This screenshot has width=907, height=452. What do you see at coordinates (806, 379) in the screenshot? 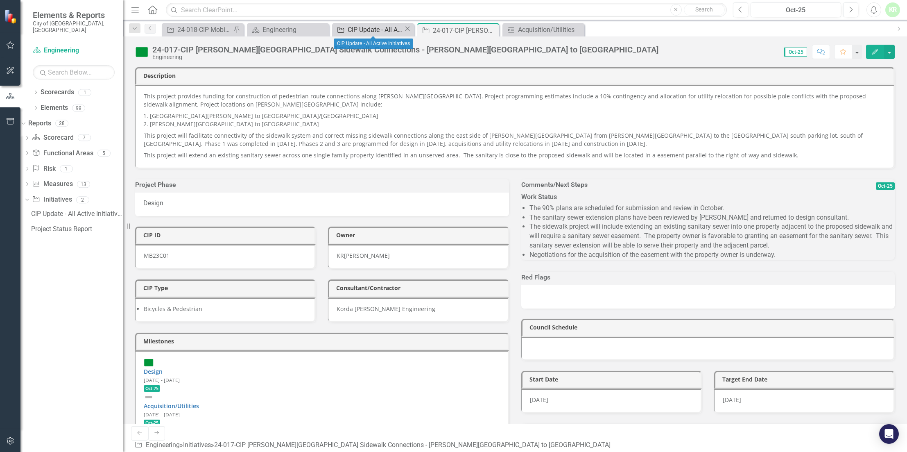
I see `h3: Target End Date` at bounding box center [806, 379].